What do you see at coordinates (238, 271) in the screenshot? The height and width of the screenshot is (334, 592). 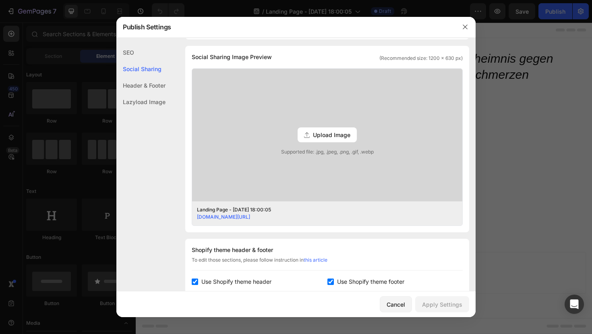 I see `span: from URL or image` at bounding box center [238, 271].